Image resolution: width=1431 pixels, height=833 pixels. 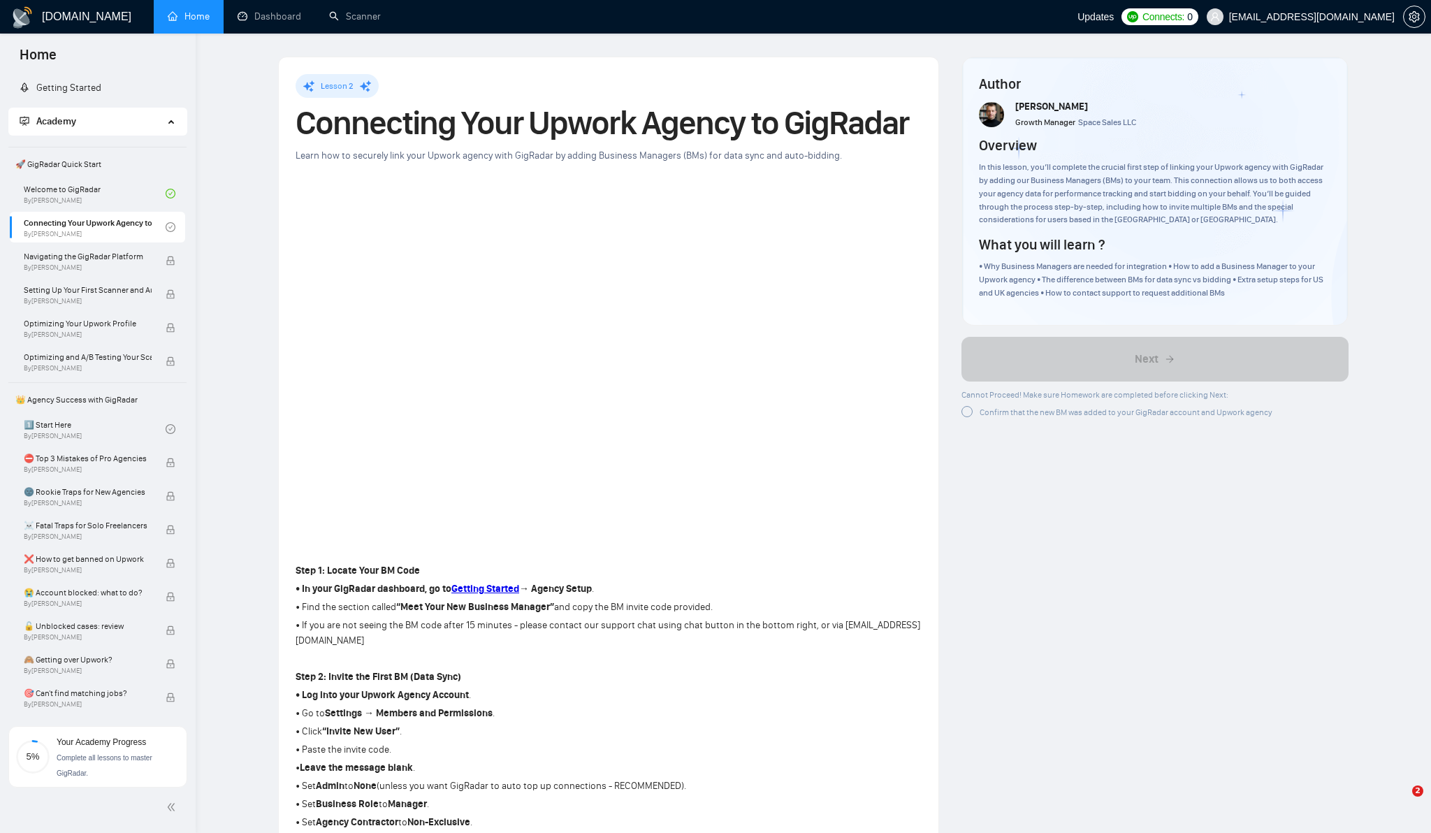 What do you see at coordinates (87, 256) in the screenshot?
I see `span: Navigating the GigRadar Platform` at bounding box center [87, 256].